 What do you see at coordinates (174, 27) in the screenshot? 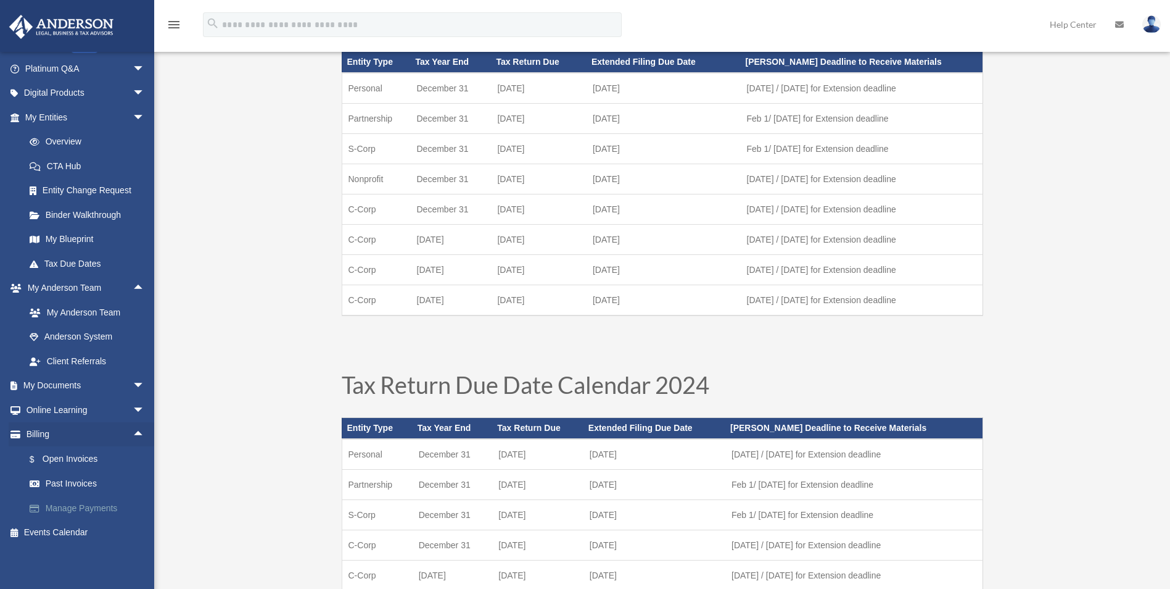
I see `a: menu` at bounding box center [174, 27].